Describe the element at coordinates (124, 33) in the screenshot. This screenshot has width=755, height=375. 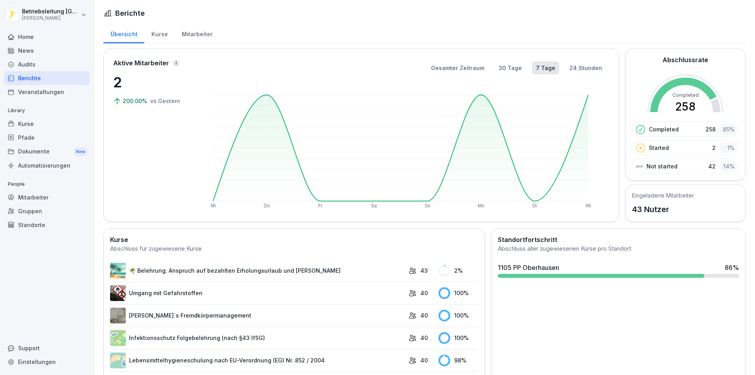
I see `div: Übersicht` at that location.